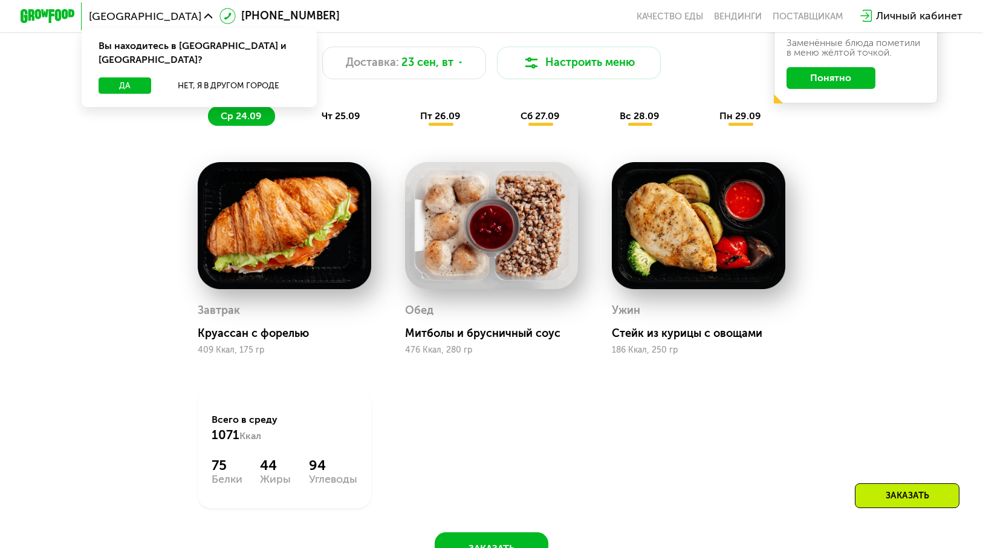  I want to click on span: ср 24.09, so click(241, 115).